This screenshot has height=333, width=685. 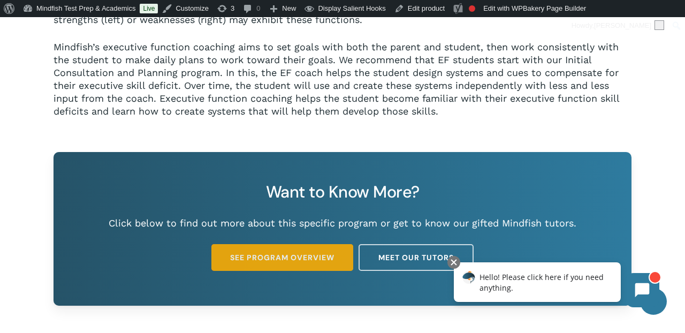 I want to click on div: Focus keyphrase not set, so click(x=472, y=9).